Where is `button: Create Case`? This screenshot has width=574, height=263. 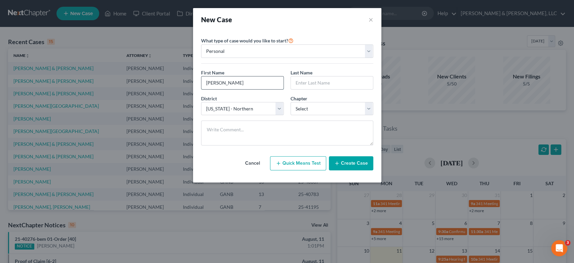
button: Create Case is located at coordinates (351, 163).